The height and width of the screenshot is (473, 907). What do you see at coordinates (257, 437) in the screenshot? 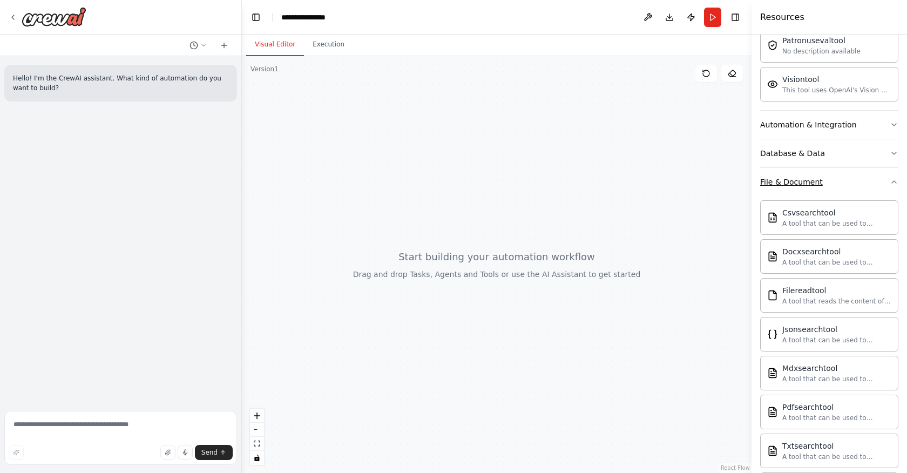
I see `div: React Flow controls` at bounding box center [257, 437].